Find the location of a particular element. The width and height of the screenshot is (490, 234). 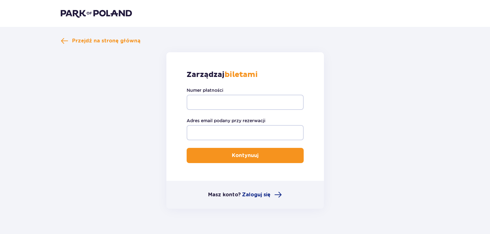

span: Przejdź na stronę główną is located at coordinates (106, 41).